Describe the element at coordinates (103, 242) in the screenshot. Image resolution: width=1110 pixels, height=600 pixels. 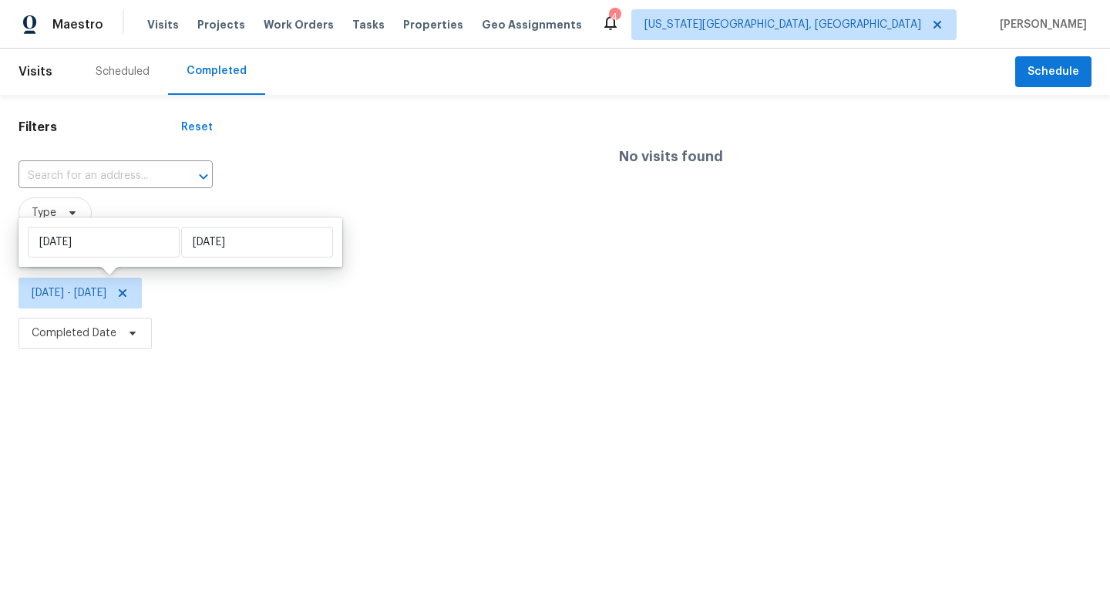
I see `input: Start date` at that location.